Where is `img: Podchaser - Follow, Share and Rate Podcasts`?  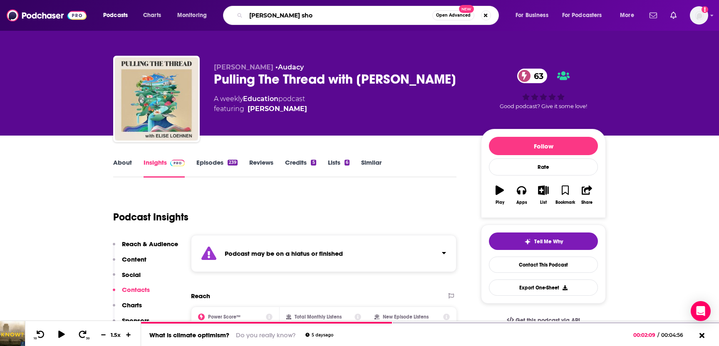
img: Podchaser - Follow, Share and Rate Podcasts is located at coordinates (47, 15).